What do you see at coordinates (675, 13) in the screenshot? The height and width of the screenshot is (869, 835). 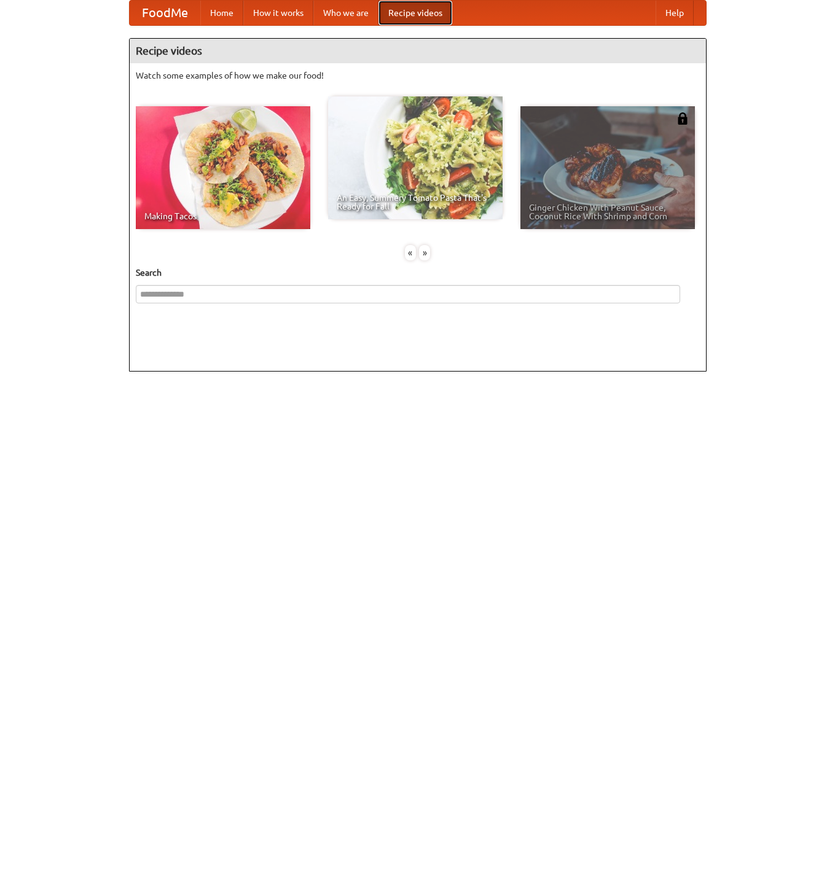 I see `a: Help` at bounding box center [675, 13].